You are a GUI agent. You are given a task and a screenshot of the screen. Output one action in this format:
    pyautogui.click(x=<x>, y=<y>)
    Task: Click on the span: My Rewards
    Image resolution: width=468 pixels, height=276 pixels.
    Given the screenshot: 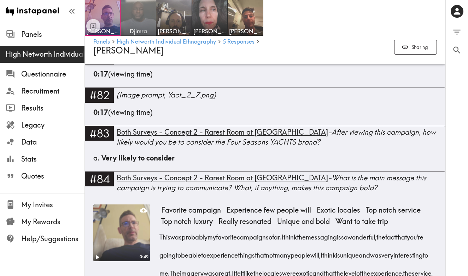 What is the action you would take?
    pyautogui.click(x=53, y=221)
    